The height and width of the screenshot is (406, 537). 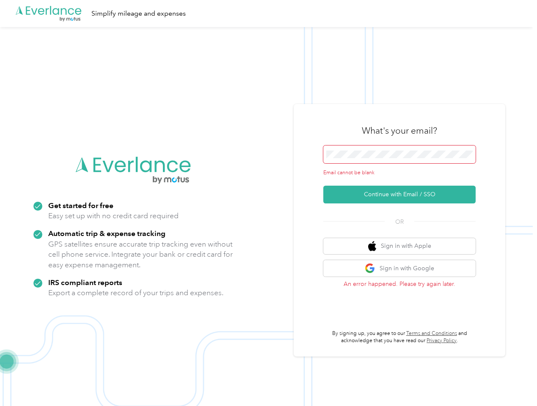 I want to click on img: apple logo, so click(x=373, y=246).